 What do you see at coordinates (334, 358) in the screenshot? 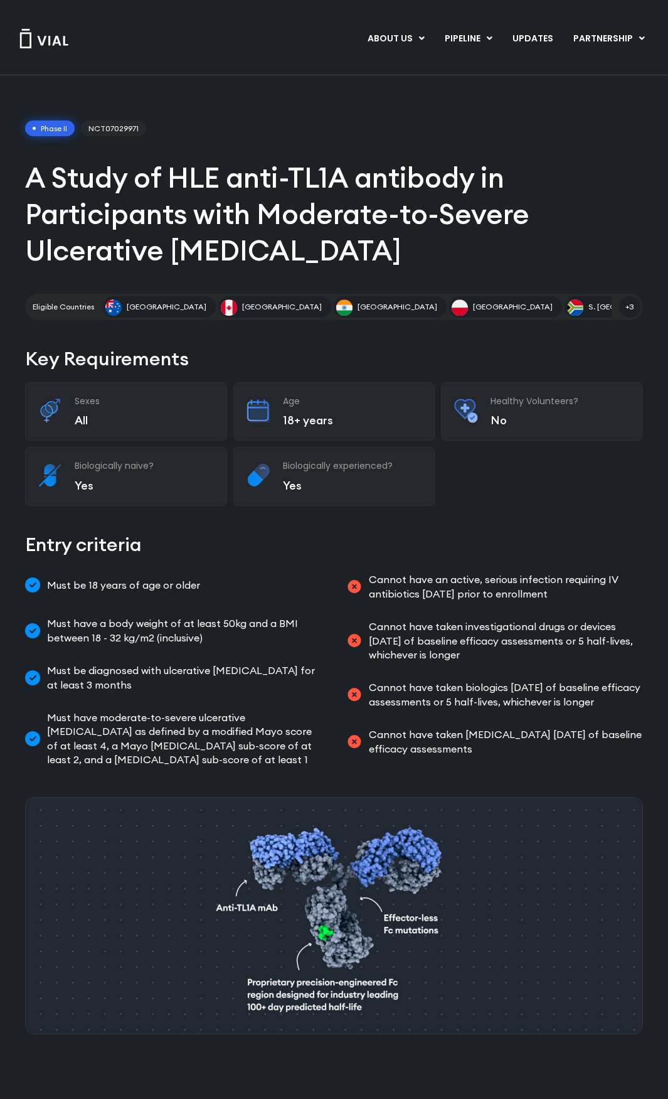
I see `h2: Key Requirements` at bounding box center [334, 358].